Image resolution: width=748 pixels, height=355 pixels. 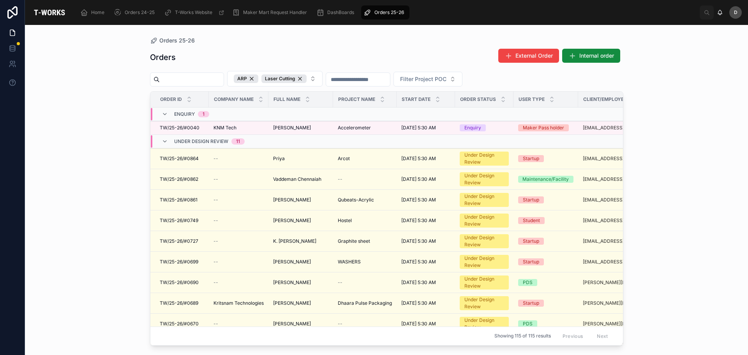 What do you see at coordinates (423, 79) in the screenshot?
I see `span: Filter Project POC` at bounding box center [423, 79].